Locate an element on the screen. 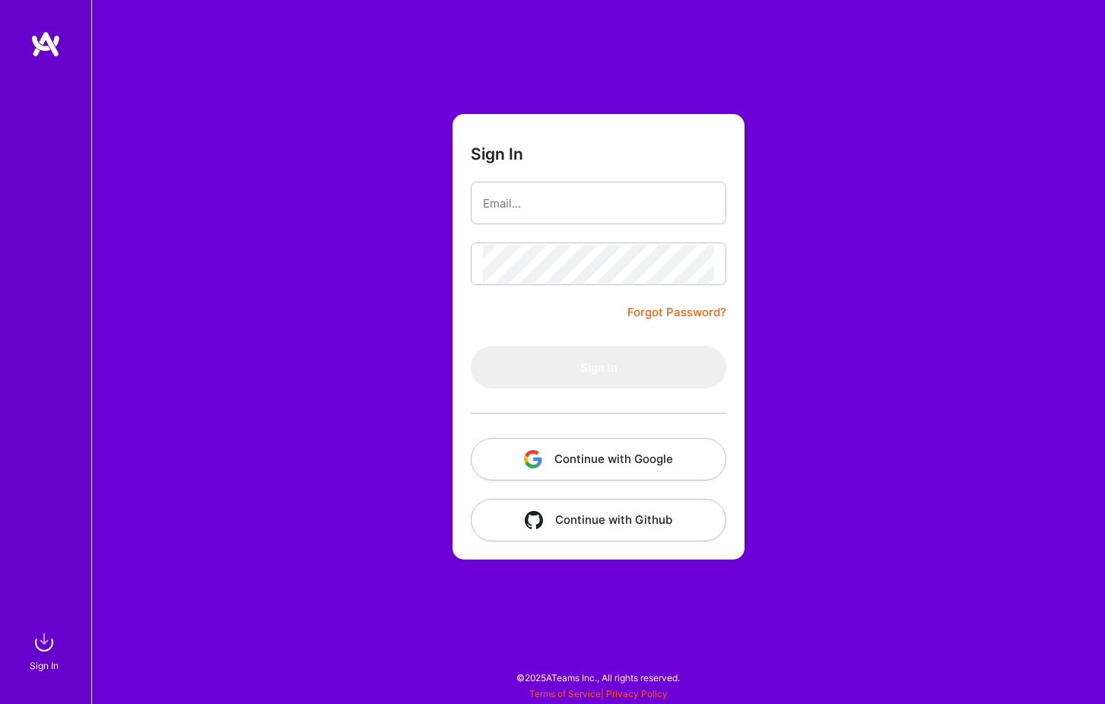  input: Email... is located at coordinates (598, 203).